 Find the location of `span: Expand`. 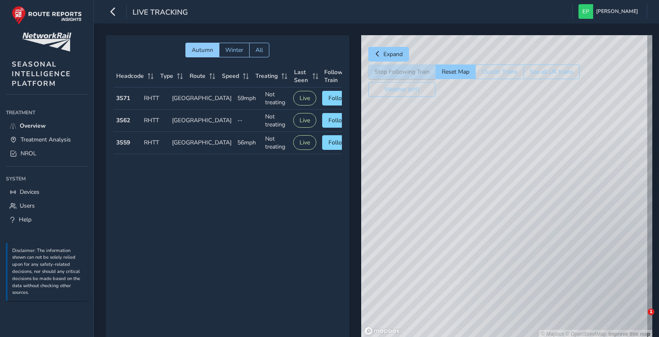

span: Expand is located at coordinates (393, 54).